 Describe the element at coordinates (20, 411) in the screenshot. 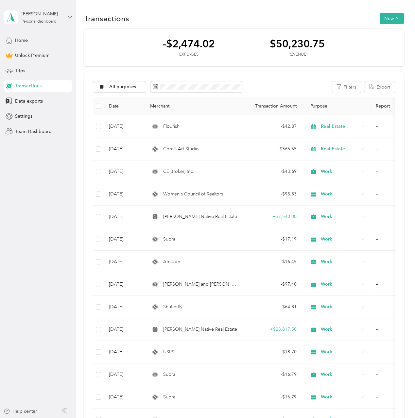

I see `div: Help center` at that location.